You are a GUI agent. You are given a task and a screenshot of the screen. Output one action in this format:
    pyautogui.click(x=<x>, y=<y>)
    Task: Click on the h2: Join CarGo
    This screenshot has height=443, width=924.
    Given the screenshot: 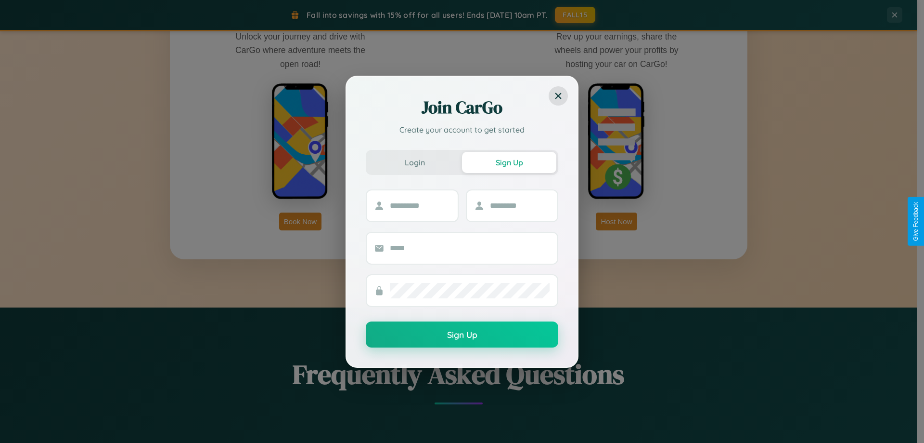 What is the action you would take?
    pyautogui.click(x=462, y=107)
    